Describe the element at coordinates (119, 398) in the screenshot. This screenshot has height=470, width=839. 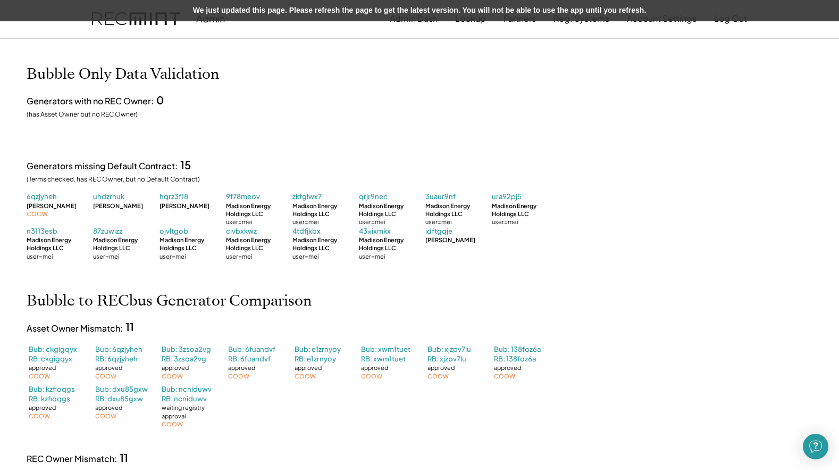
I see `a: RB: dxu85gxw` at that location.